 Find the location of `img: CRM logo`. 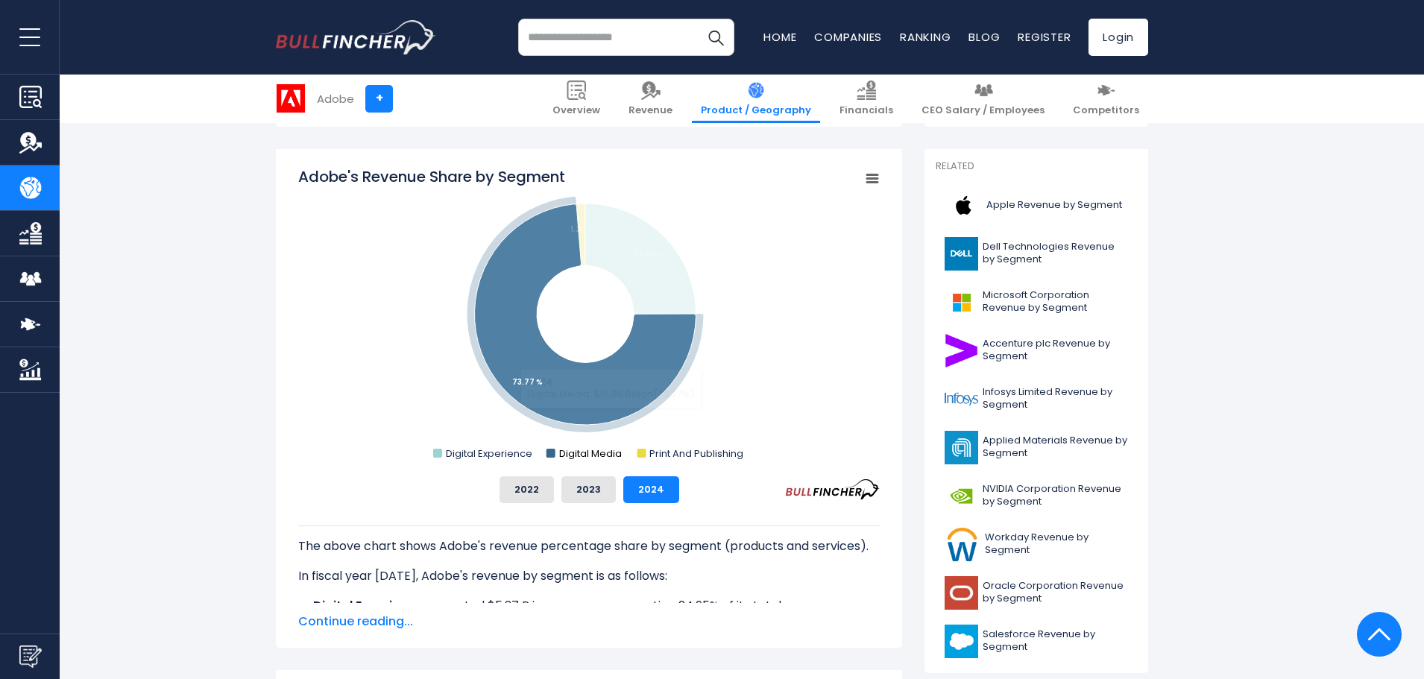

img: CRM logo is located at coordinates (961, 641).